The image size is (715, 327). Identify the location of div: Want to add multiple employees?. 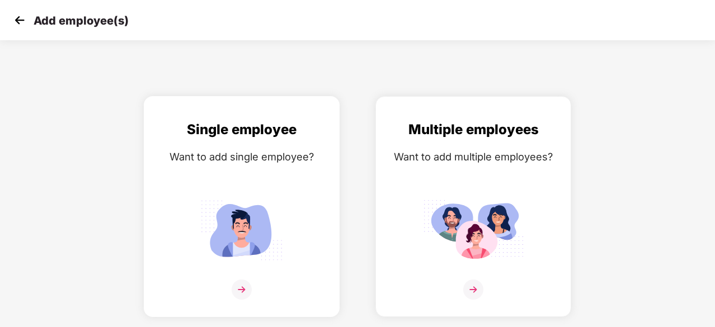
(473, 157).